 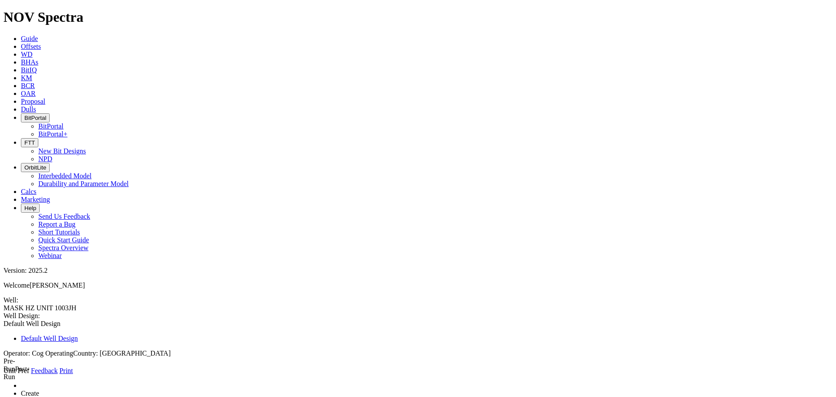 I want to click on a: Proposal, so click(x=33, y=101).